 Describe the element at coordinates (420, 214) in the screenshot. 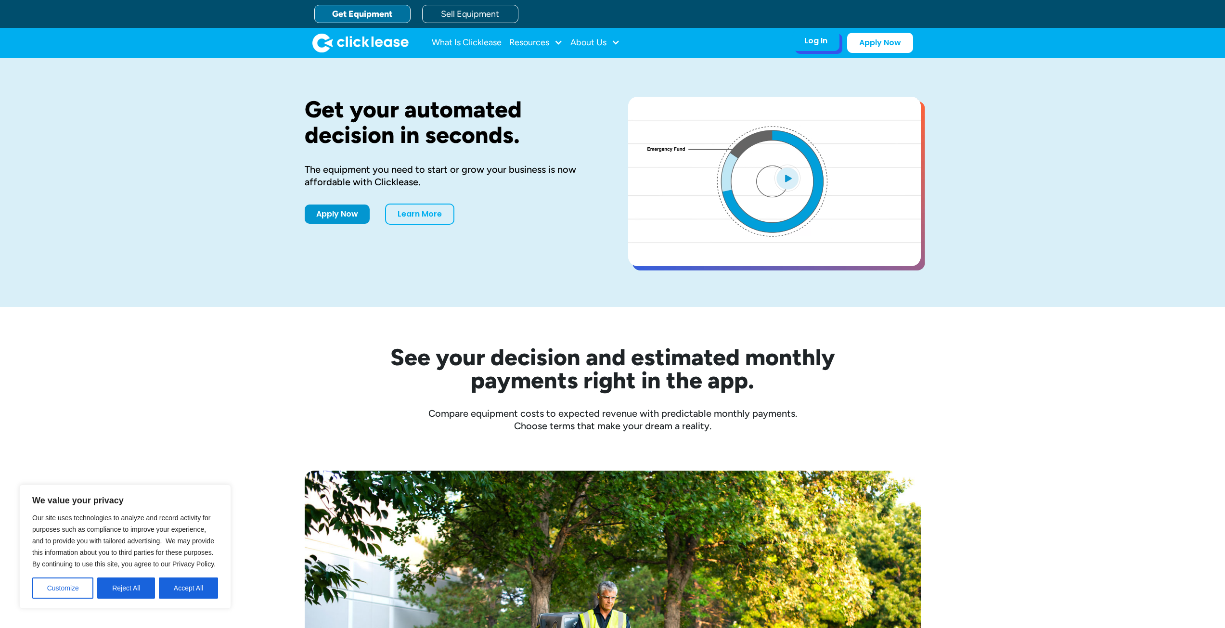

I see `a: Learn More` at that location.